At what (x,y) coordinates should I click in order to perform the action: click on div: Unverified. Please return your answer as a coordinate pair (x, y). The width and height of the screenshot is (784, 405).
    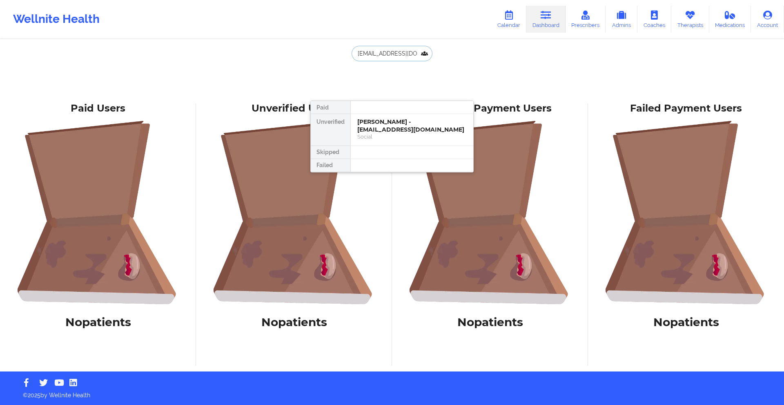
    Looking at the image, I should click on (330, 130).